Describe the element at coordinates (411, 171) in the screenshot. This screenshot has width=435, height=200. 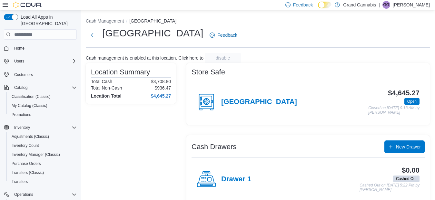
I see `h3: $0.00` at that location.